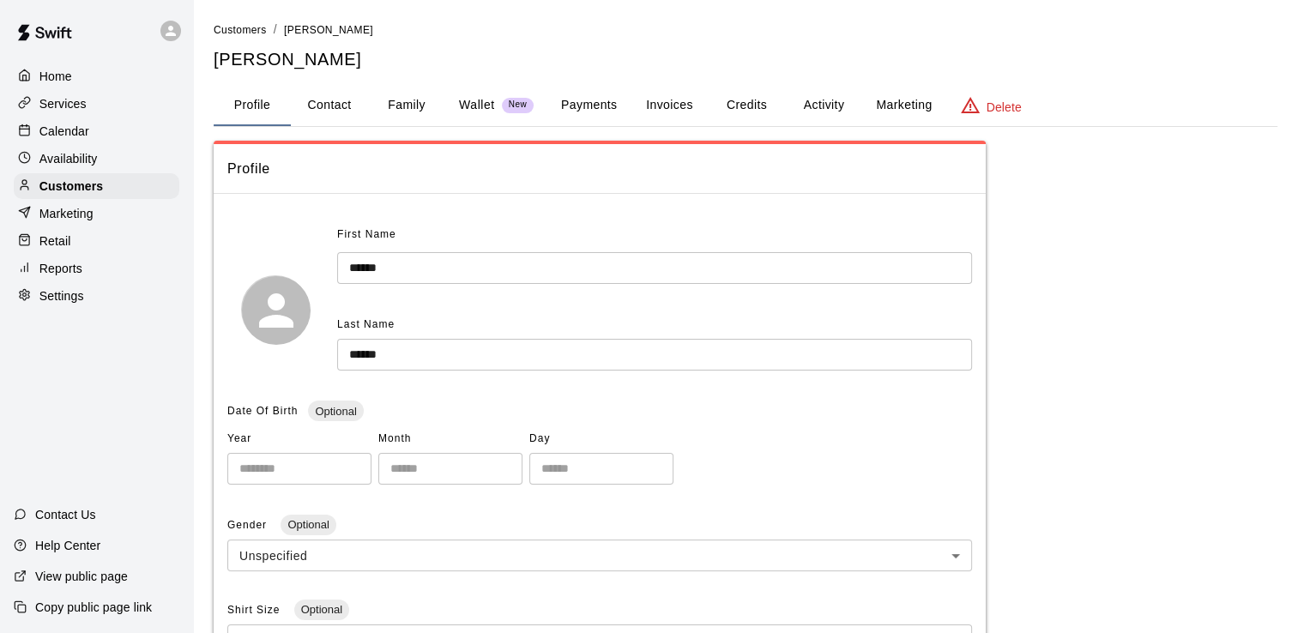  I want to click on p: Help Center, so click(68, 545).